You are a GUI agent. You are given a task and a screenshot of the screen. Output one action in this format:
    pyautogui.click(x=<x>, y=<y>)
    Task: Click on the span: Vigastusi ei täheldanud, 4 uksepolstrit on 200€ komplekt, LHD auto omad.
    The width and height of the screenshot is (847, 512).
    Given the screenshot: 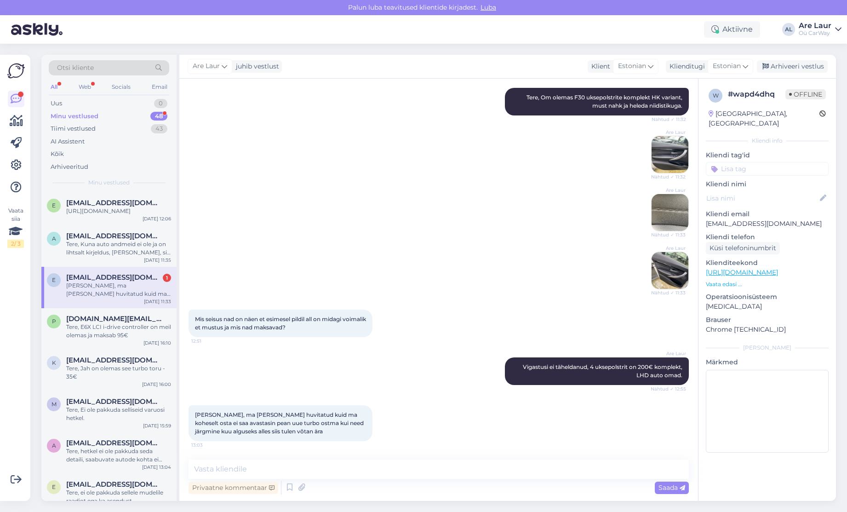 What is the action you would take?
    pyautogui.click(x=603, y=371)
    